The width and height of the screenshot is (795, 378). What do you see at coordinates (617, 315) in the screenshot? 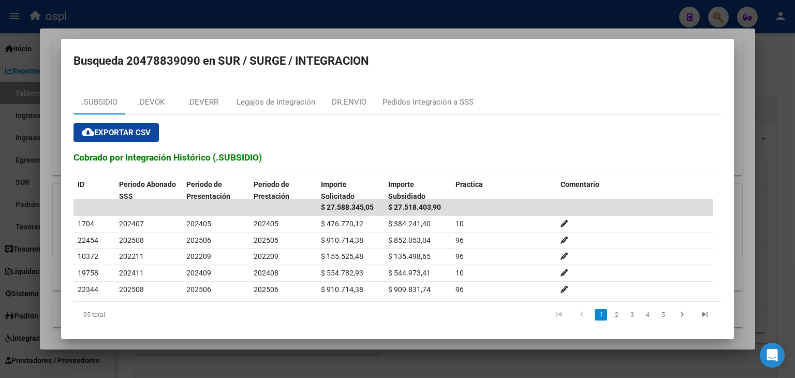
I see `a: 2` at bounding box center [617, 315].